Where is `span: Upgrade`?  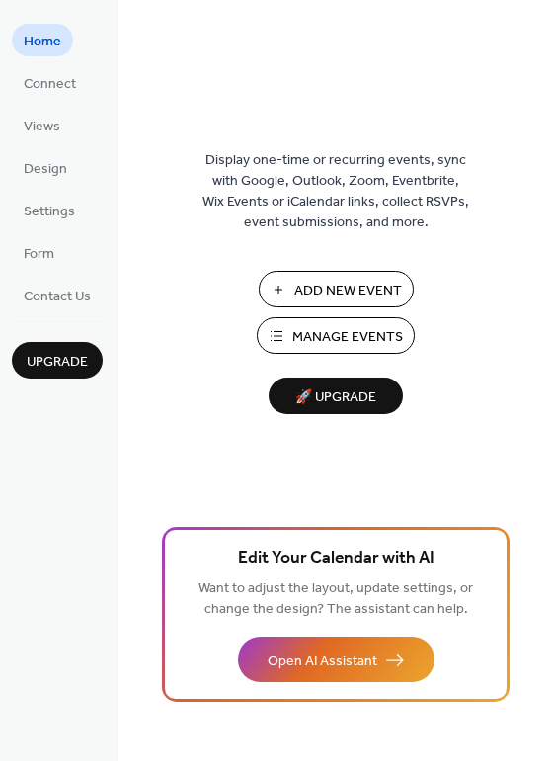
span: Upgrade is located at coordinates (57, 362).